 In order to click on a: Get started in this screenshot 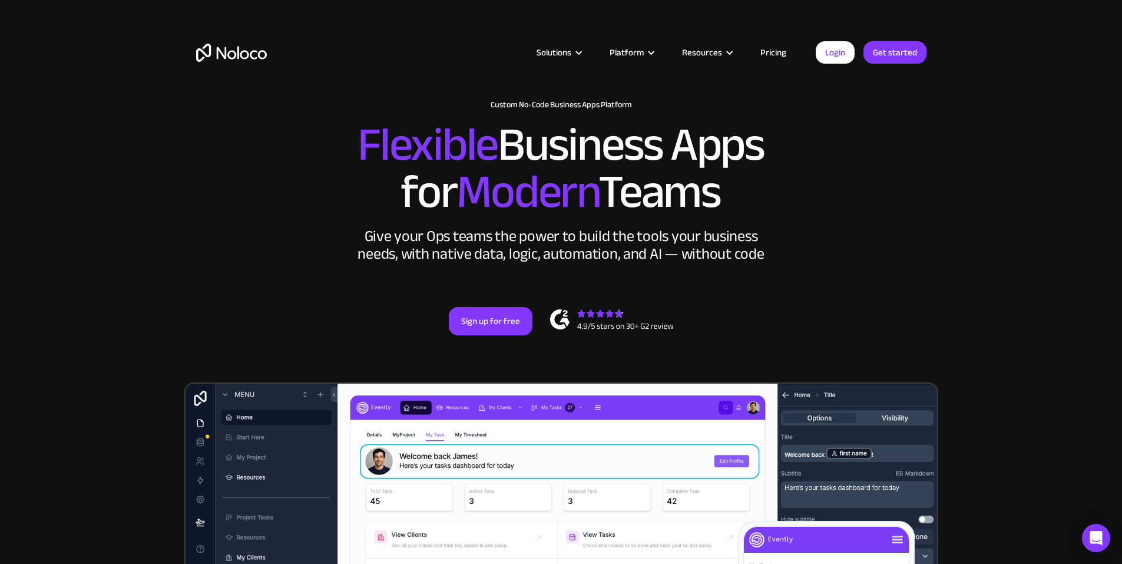, I will do `click(895, 52)`.